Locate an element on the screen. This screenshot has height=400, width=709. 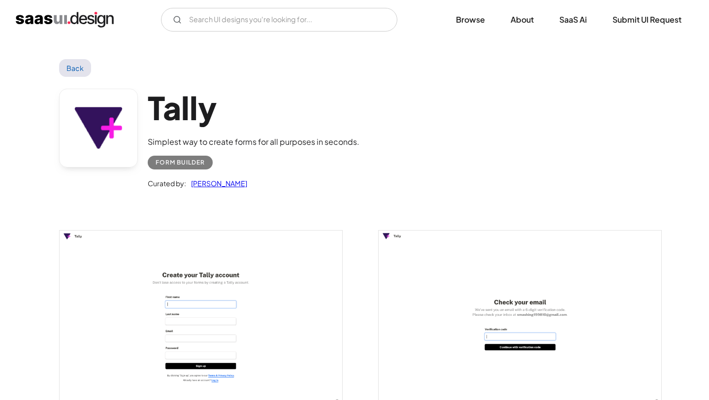
input: Search UI designs you're looking for... is located at coordinates (279, 20).